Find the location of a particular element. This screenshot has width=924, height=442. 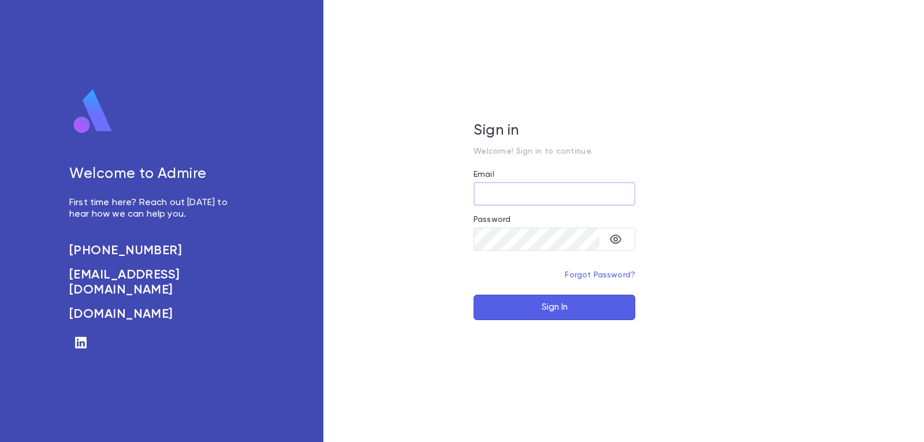

button: Sign In is located at coordinates (554, 307).